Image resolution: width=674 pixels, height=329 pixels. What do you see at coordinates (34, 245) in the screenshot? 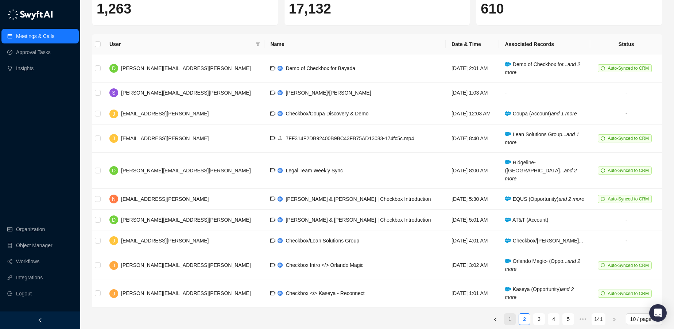
I see `a: Object Manager` at bounding box center [34, 245].